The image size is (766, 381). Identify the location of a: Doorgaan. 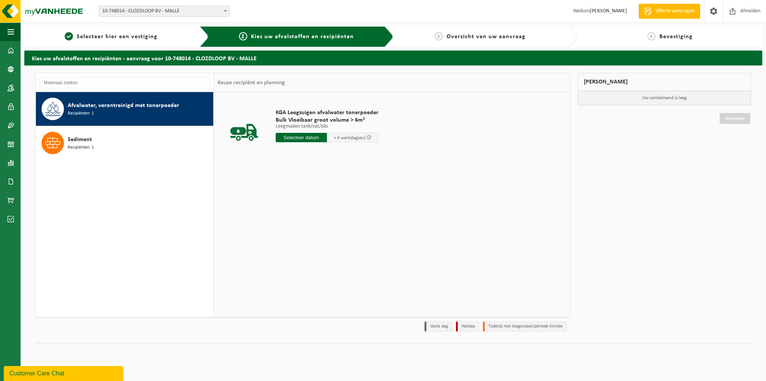
(735, 118).